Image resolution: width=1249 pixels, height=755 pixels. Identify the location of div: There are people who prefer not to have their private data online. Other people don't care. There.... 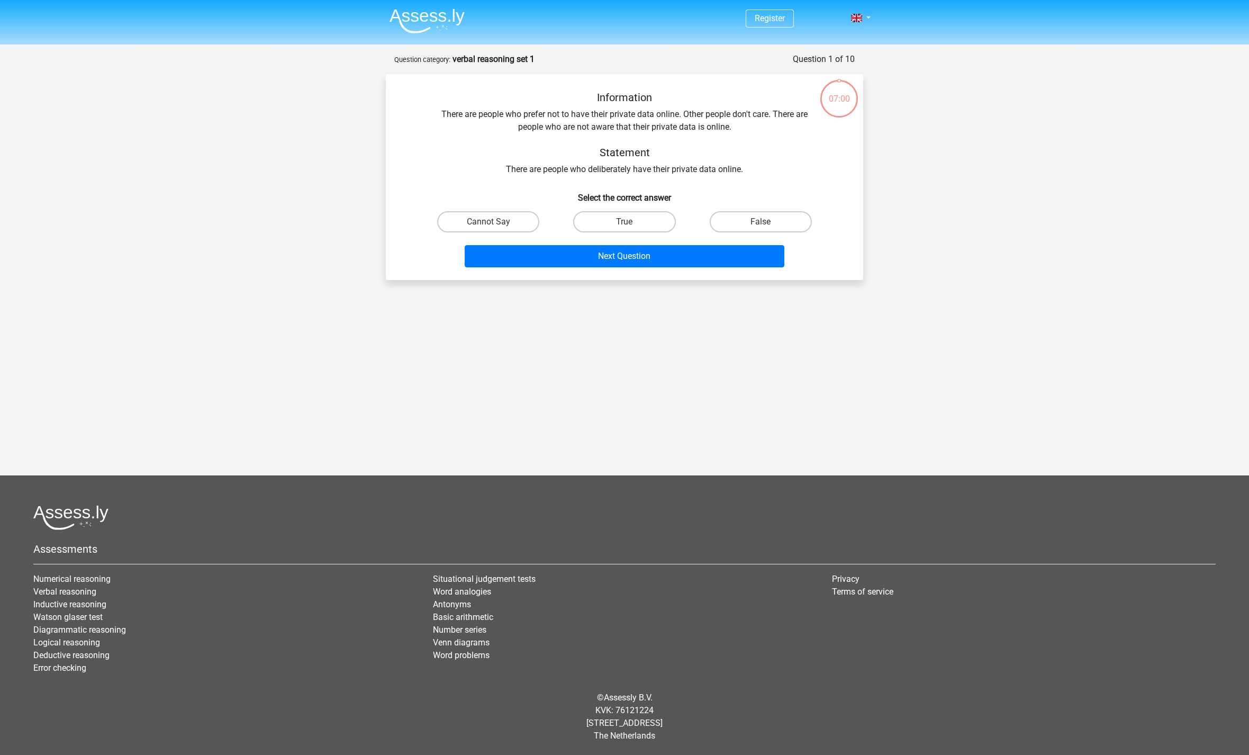
(624, 133).